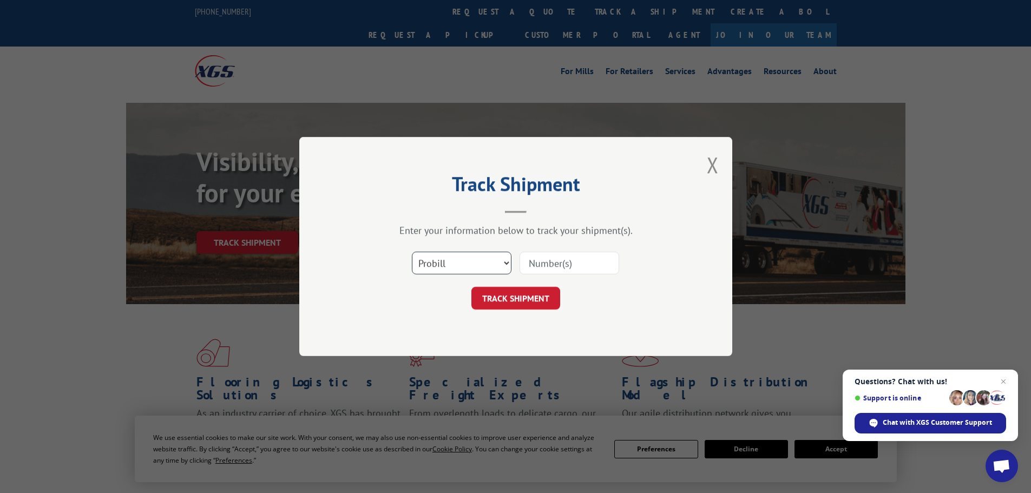 Image resolution: width=1031 pixels, height=493 pixels. Describe the element at coordinates (516, 187) in the screenshot. I see `h2: Track Shipment` at that location.